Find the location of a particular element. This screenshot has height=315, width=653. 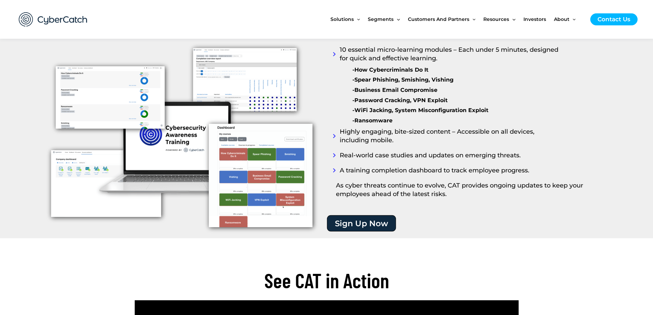

span: Highly engaging, bite-sized content – Accessible on all devices, including mobile. is located at coordinates (450, 136).